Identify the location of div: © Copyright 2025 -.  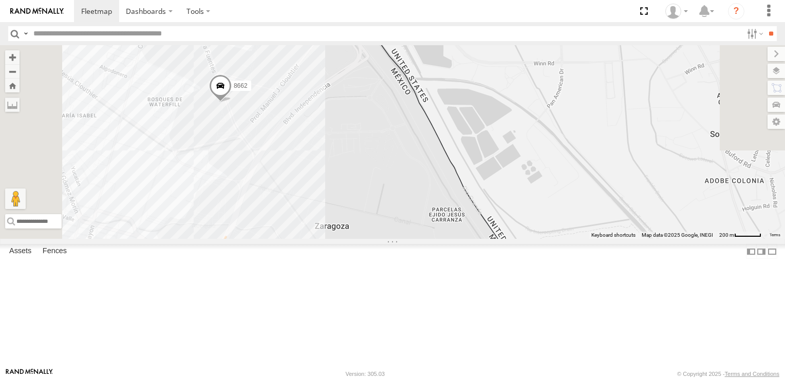
(728, 374).